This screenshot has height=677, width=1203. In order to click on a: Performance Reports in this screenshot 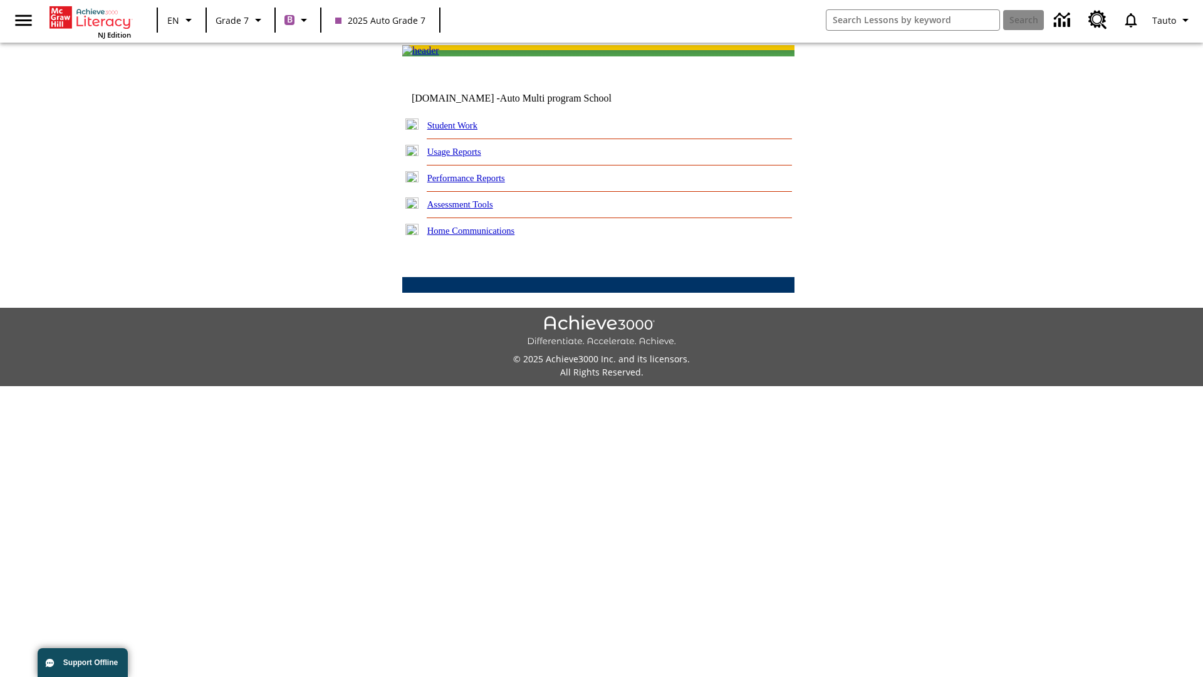, I will do `click(466, 178)`.